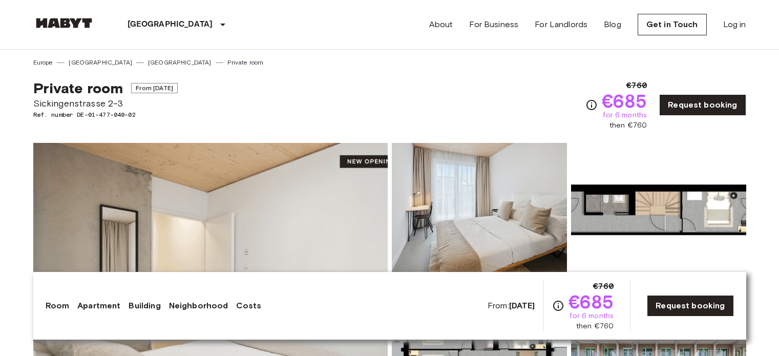 Image resolution: width=779 pixels, height=356 pixels. What do you see at coordinates (672, 25) in the screenshot?
I see `a: Get in Touch` at bounding box center [672, 25].